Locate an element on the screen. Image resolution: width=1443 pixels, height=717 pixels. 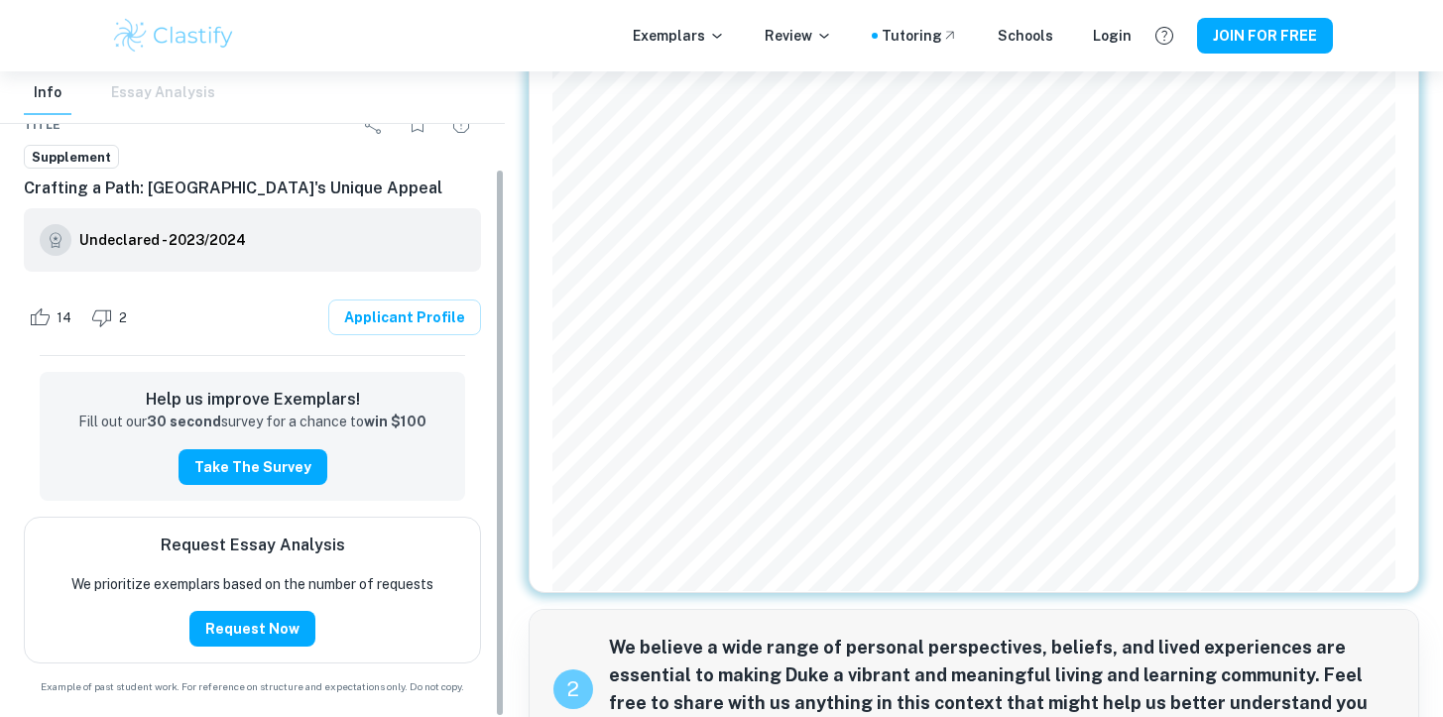
strong: 30 second is located at coordinates (183, 422).